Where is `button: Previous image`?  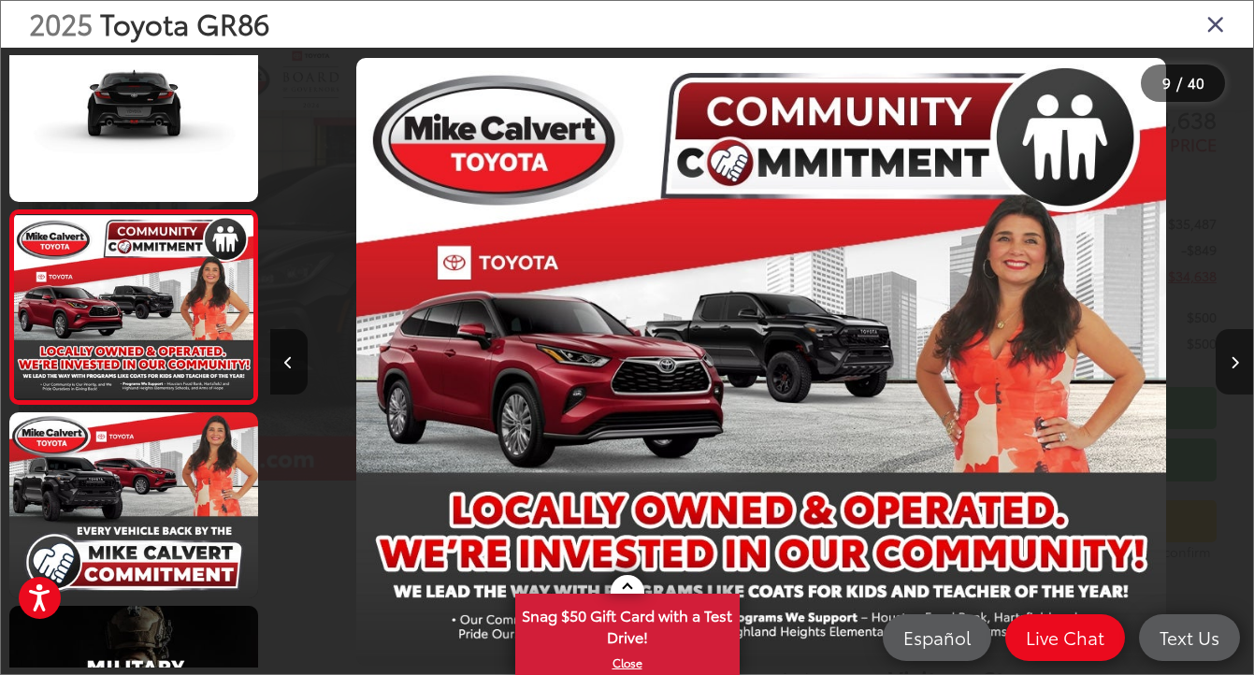
button: Previous image is located at coordinates (289, 362).